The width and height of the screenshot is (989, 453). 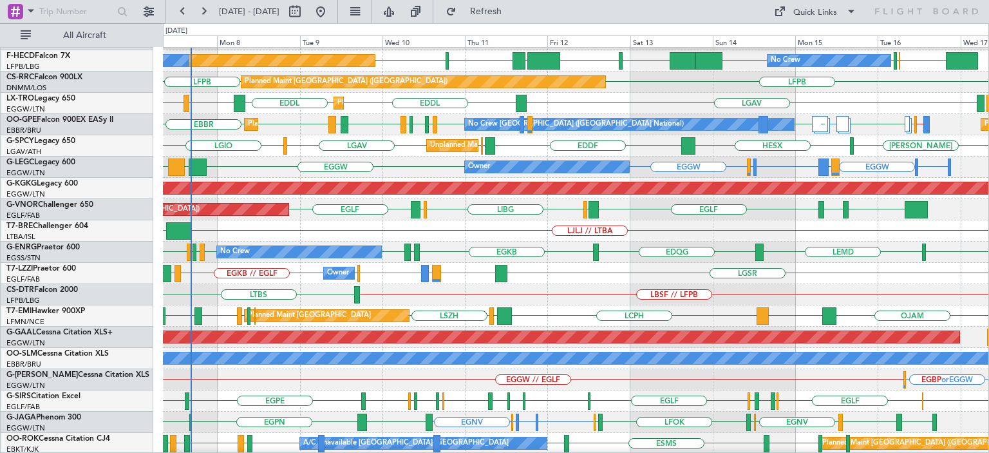 What do you see at coordinates (76, 12) in the screenshot?
I see `input: Trip Number` at bounding box center [76, 12].